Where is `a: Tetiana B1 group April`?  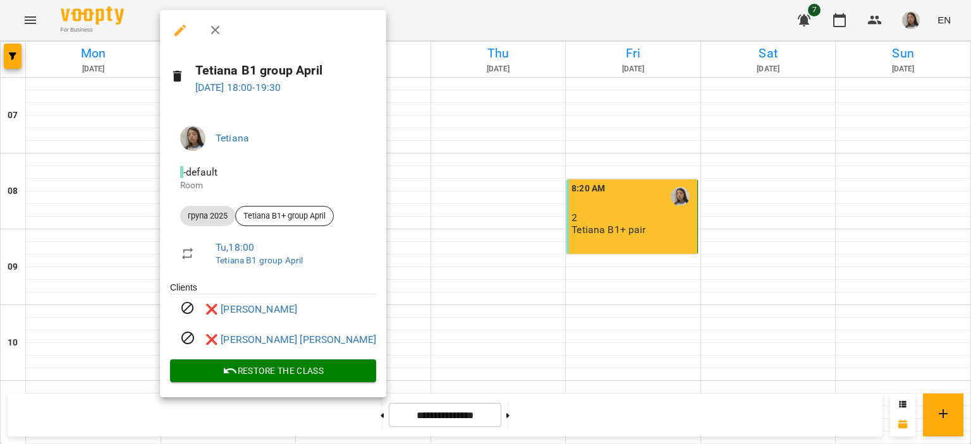
a: Tetiana B1 group April is located at coordinates (259, 260).